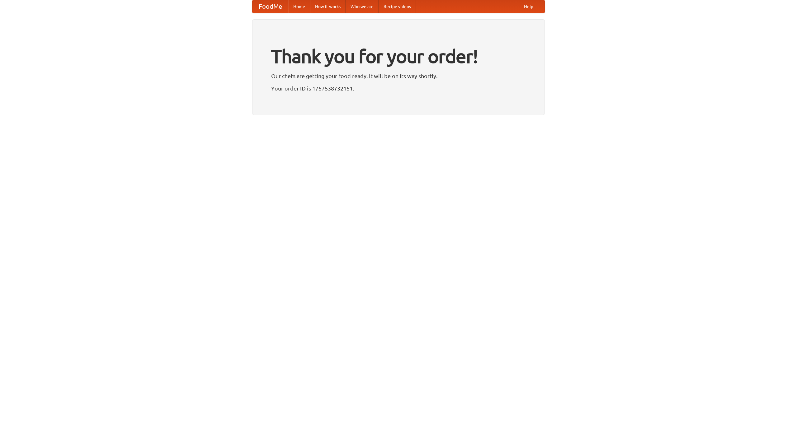  Describe the element at coordinates (362, 7) in the screenshot. I see `a: Who we are` at that location.